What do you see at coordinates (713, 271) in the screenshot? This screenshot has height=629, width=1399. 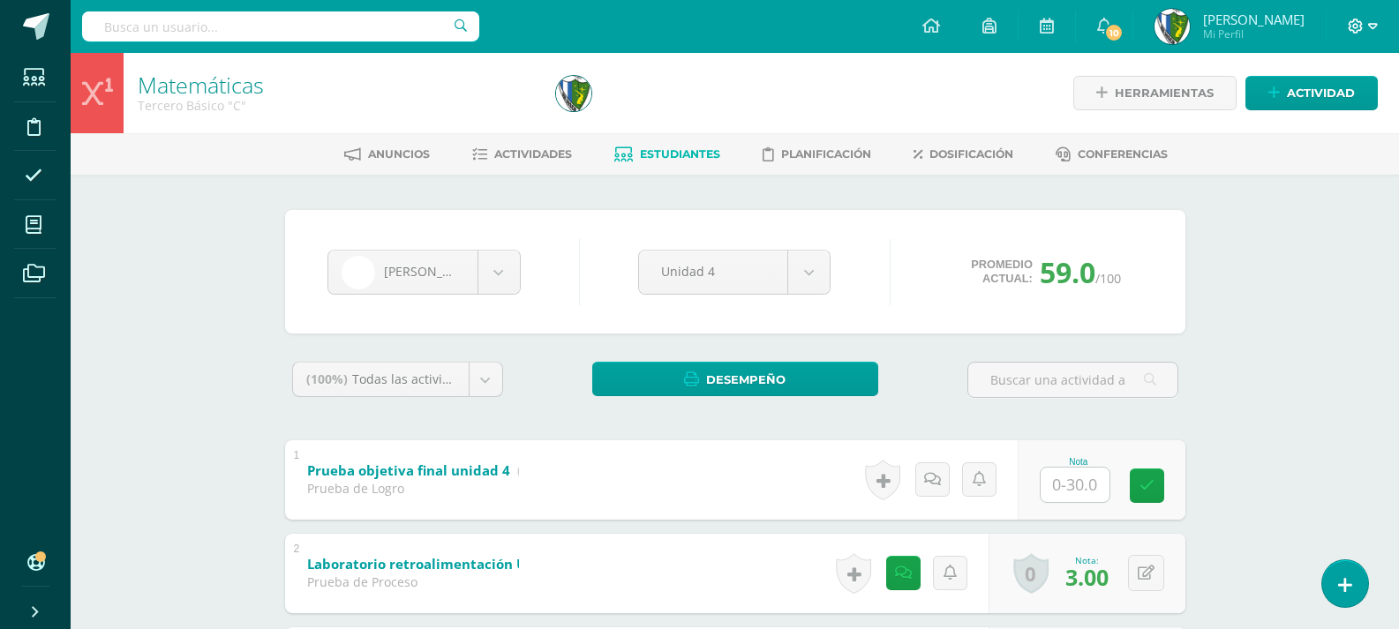 I see `span: Unidad 4` at bounding box center [713, 271].